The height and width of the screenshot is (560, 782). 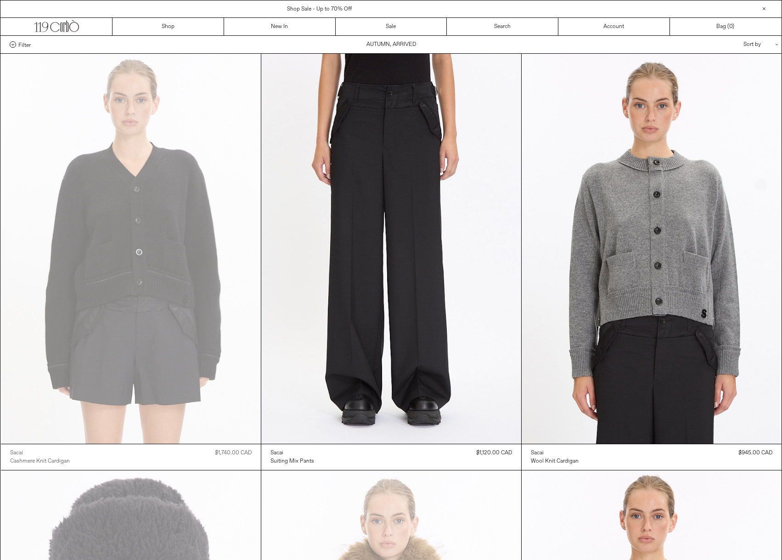 What do you see at coordinates (502, 27) in the screenshot?
I see `a: Search` at bounding box center [502, 27].